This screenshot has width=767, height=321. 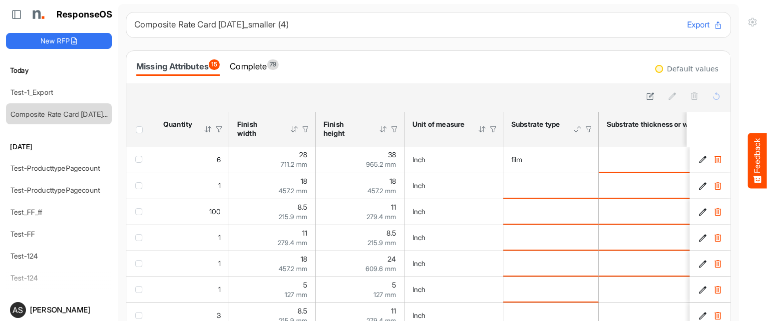 I want to click on div: Default values, so click(x=692, y=69).